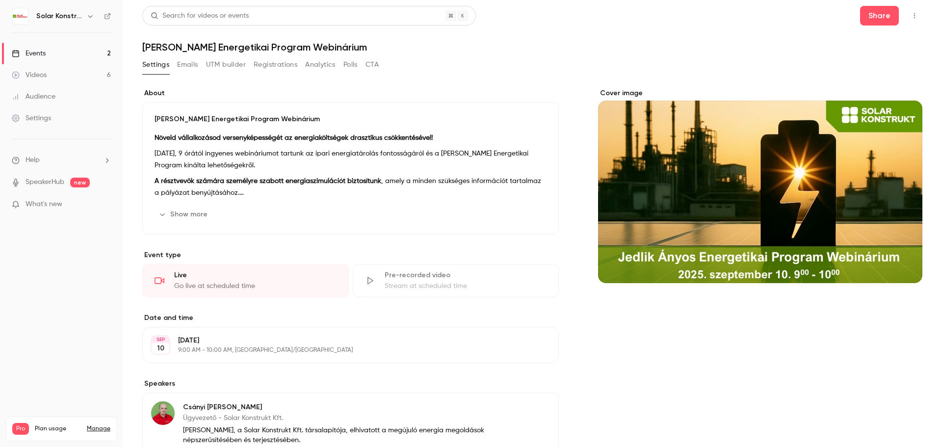 Image resolution: width=942 pixels, height=447 pixels. What do you see at coordinates (293, 138) in the screenshot?
I see `strong: Növeld vállalkozásod versenyképességét az energiaköltségek drasztikus csökkentésével!` at bounding box center [293, 138].